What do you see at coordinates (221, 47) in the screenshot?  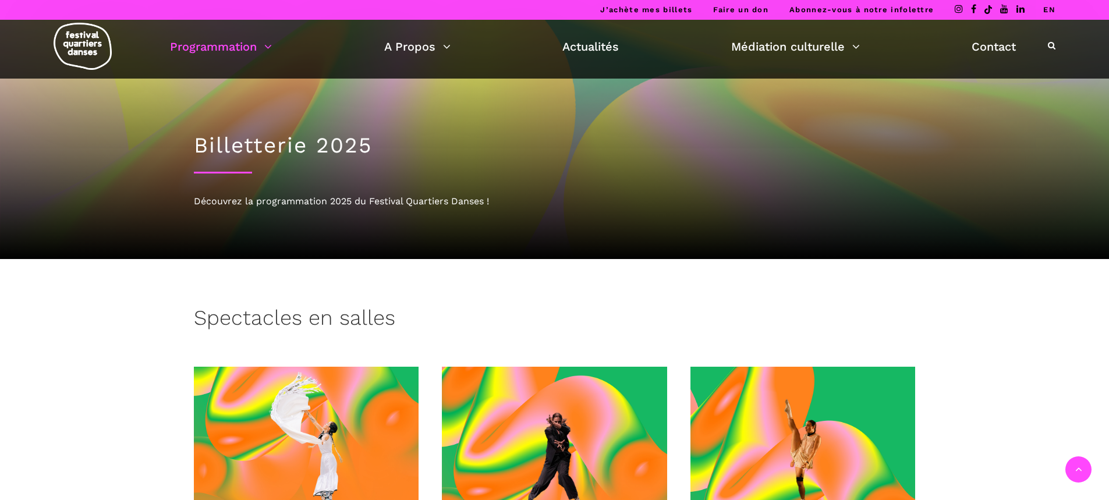 I see `a: Programmation` at bounding box center [221, 47].